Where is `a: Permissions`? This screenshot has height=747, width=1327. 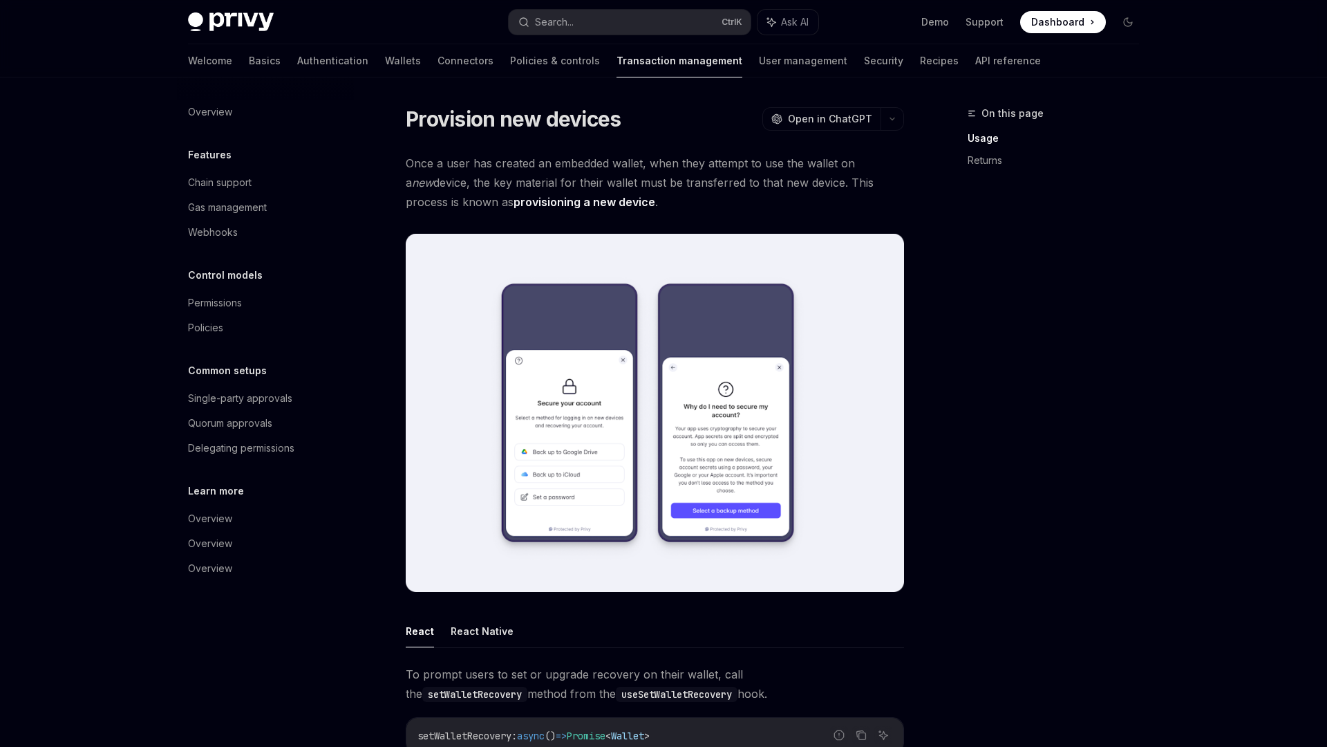 a: Permissions is located at coordinates (265, 303).